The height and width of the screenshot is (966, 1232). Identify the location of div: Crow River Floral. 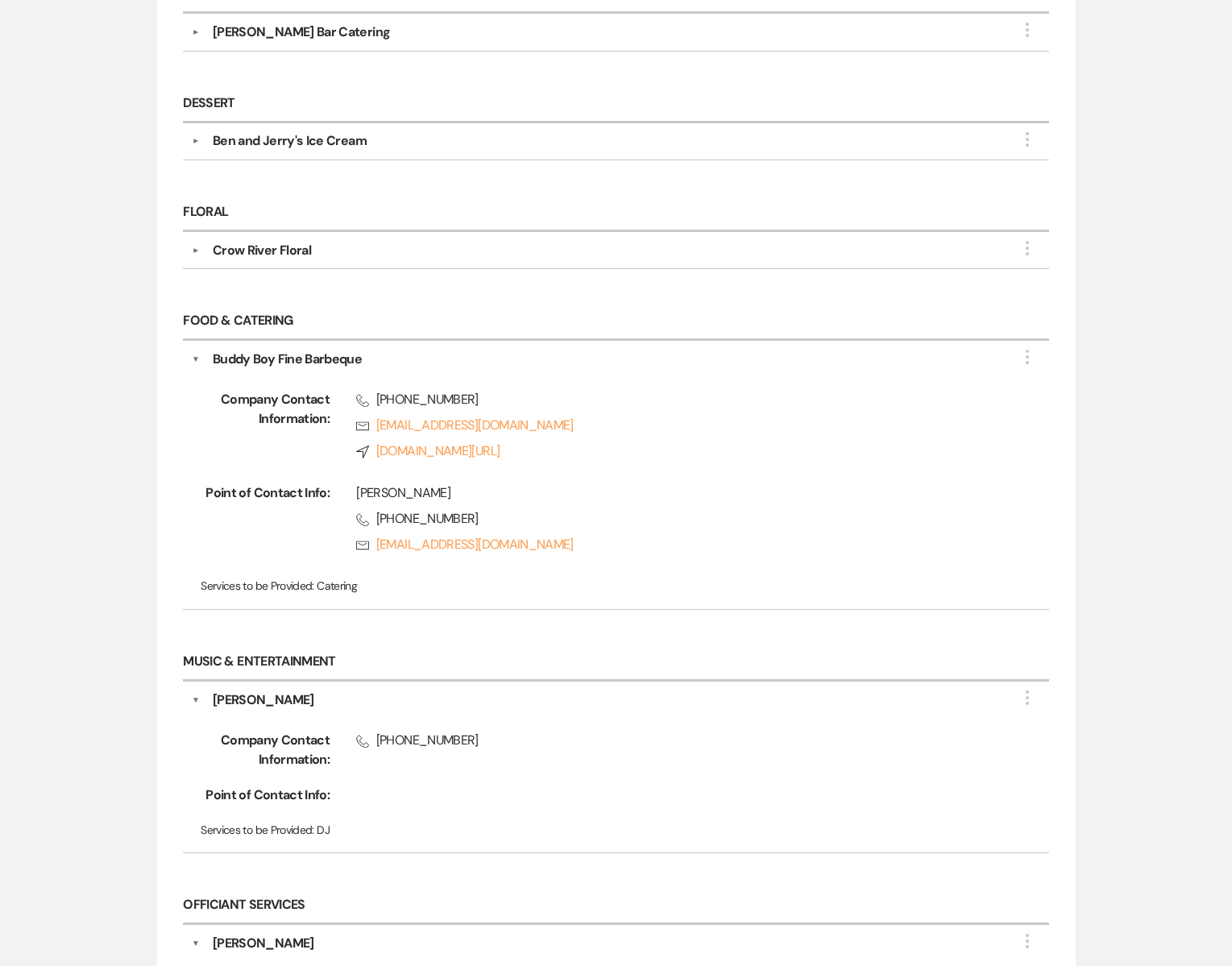
(262, 251).